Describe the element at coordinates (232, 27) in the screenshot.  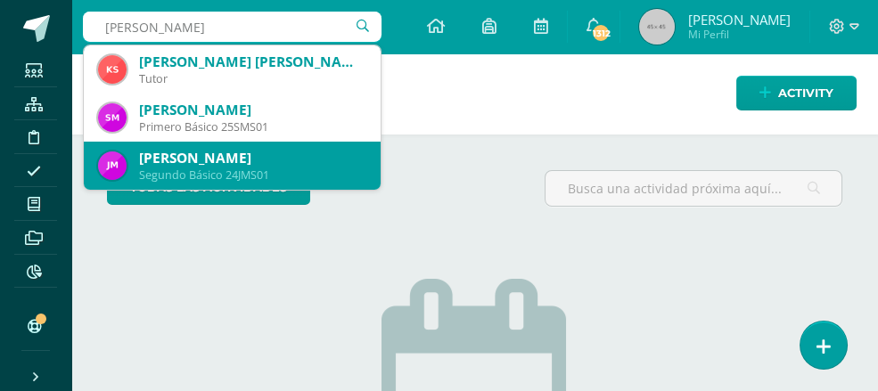
I see `input: Search a user…` at that location.